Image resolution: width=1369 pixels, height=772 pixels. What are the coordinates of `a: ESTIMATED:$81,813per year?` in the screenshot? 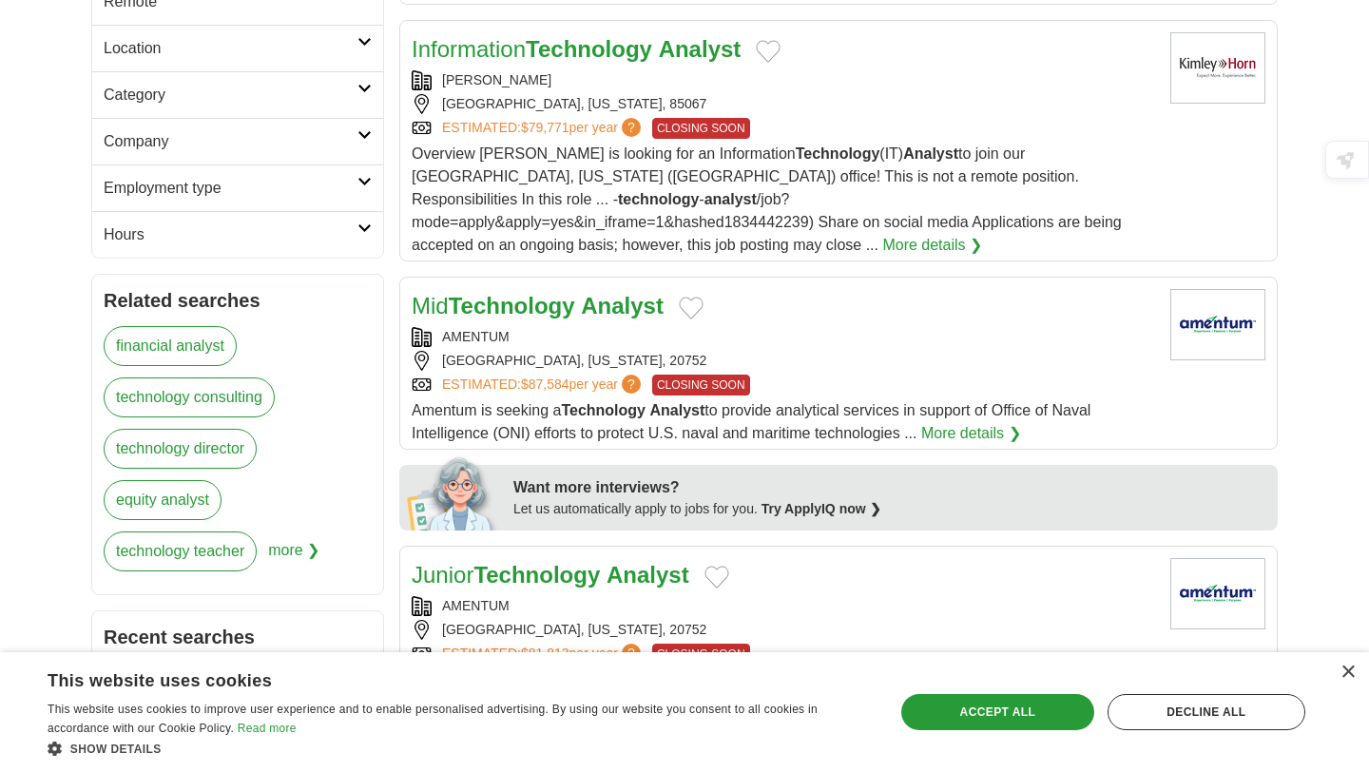 It's located at (543, 654).